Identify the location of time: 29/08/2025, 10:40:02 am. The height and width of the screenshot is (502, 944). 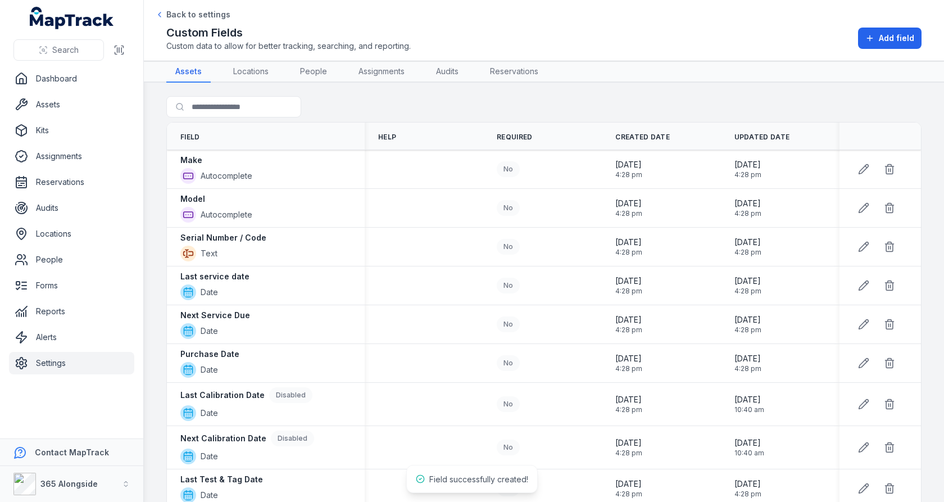
(749, 404).